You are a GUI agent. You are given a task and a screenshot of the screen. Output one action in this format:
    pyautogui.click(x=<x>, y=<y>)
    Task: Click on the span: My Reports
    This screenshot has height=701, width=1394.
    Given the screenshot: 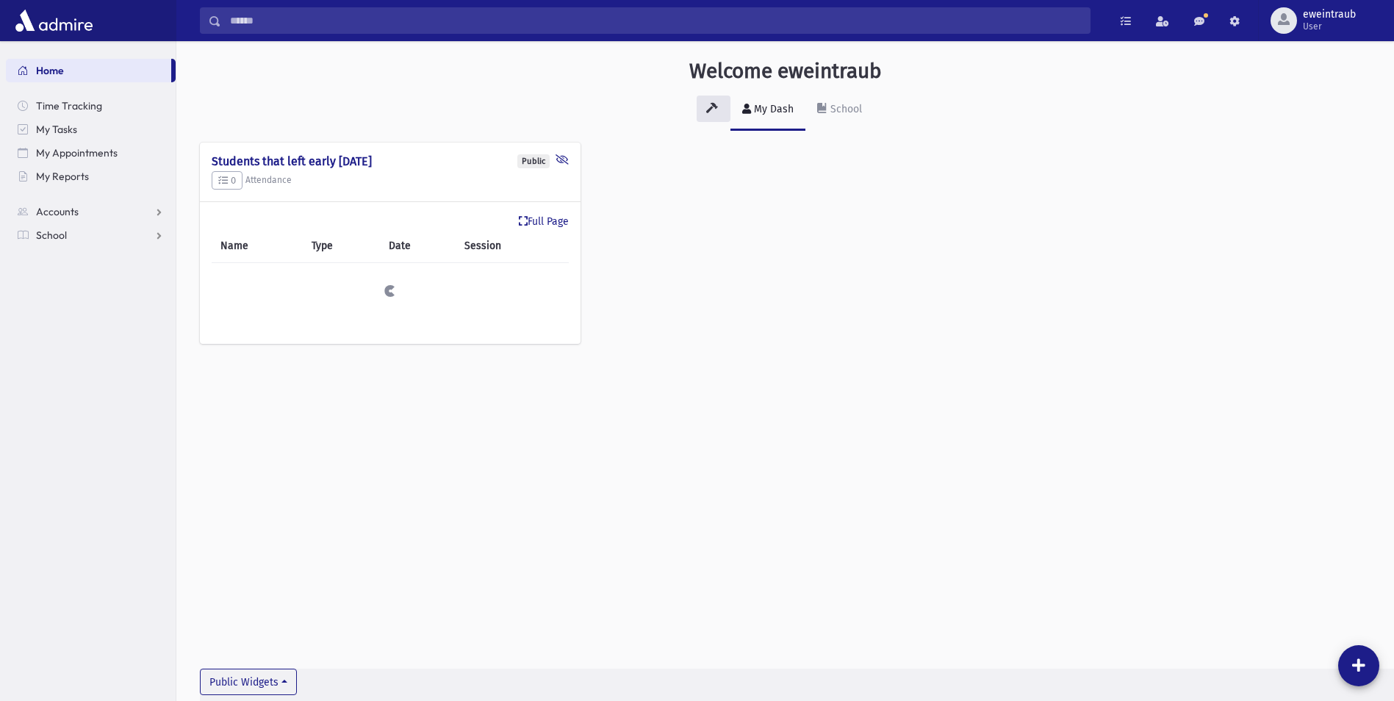 What is the action you would take?
    pyautogui.click(x=62, y=176)
    